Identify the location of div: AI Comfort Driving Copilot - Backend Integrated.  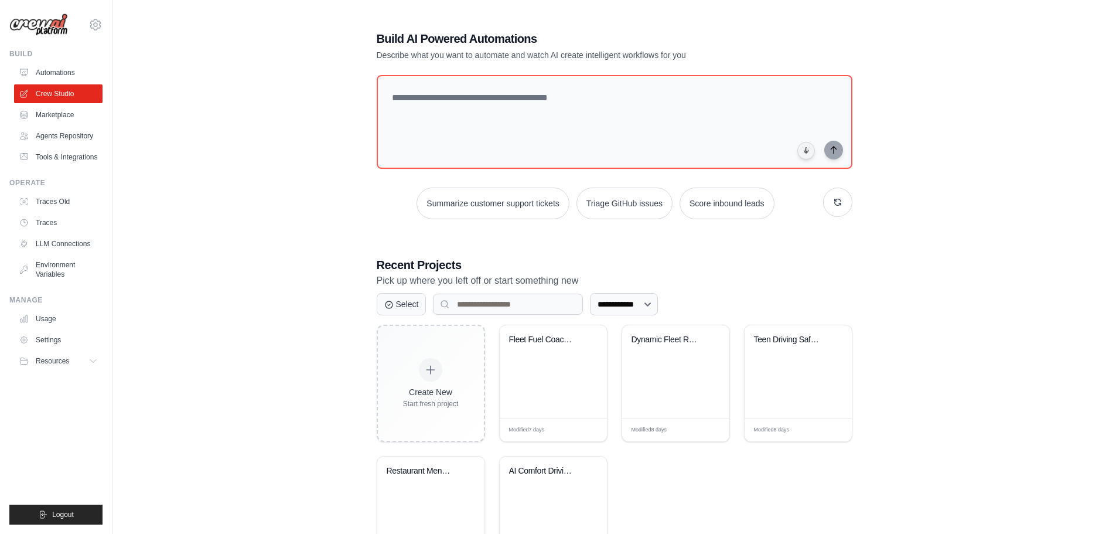
(544, 471).